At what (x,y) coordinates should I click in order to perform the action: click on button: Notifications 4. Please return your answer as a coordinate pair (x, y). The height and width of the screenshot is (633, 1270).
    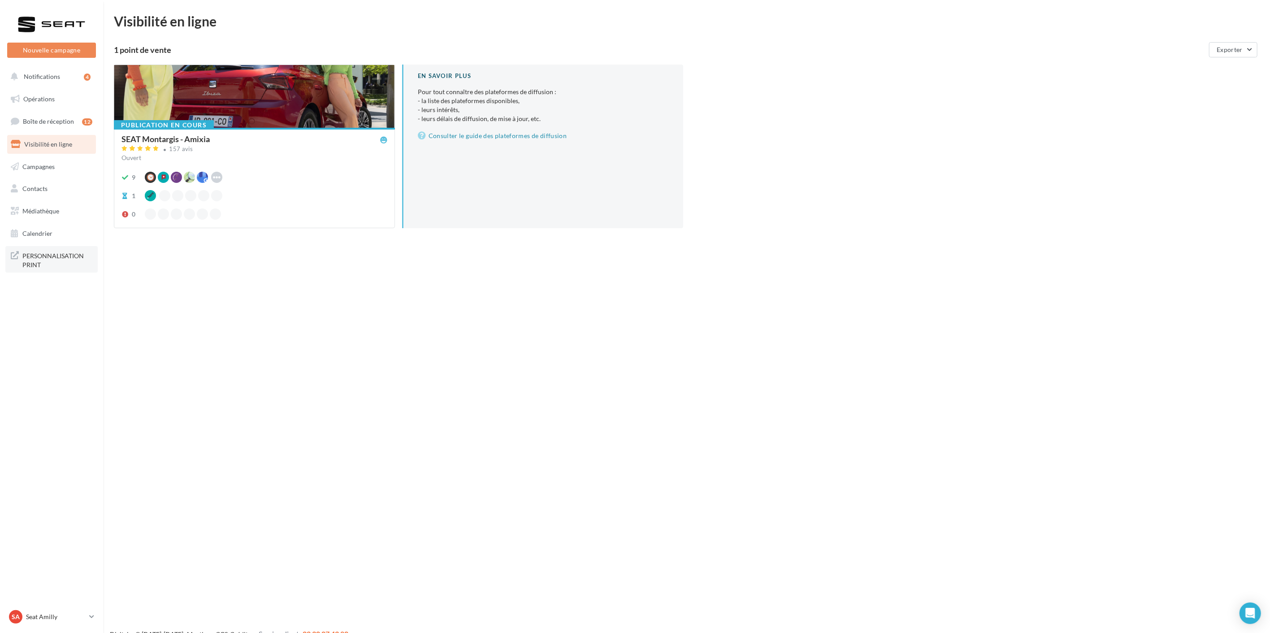
    Looking at the image, I should click on (50, 77).